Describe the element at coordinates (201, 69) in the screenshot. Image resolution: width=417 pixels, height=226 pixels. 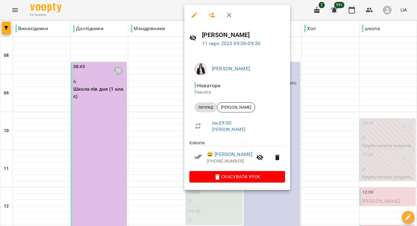
I see `img: 6be5f68e7f567926e92577630b8ad8eb.jpg` at that location.